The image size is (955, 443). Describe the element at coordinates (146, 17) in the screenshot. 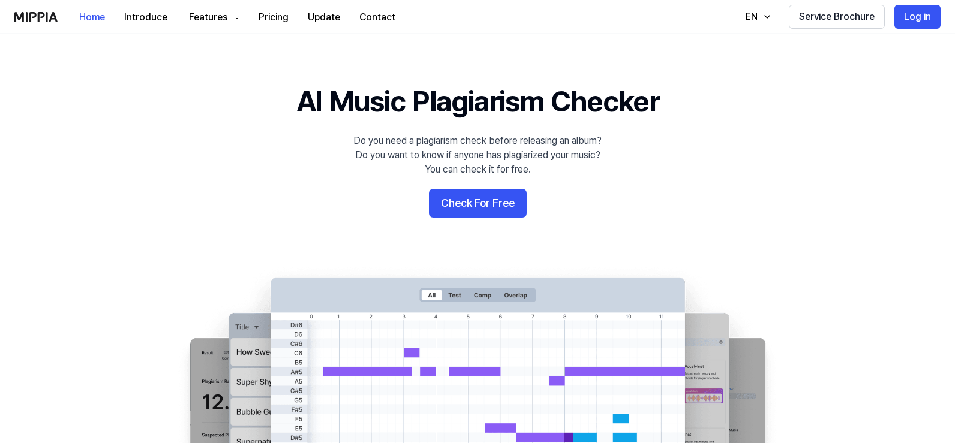

I see `a: Introduce` at that location.